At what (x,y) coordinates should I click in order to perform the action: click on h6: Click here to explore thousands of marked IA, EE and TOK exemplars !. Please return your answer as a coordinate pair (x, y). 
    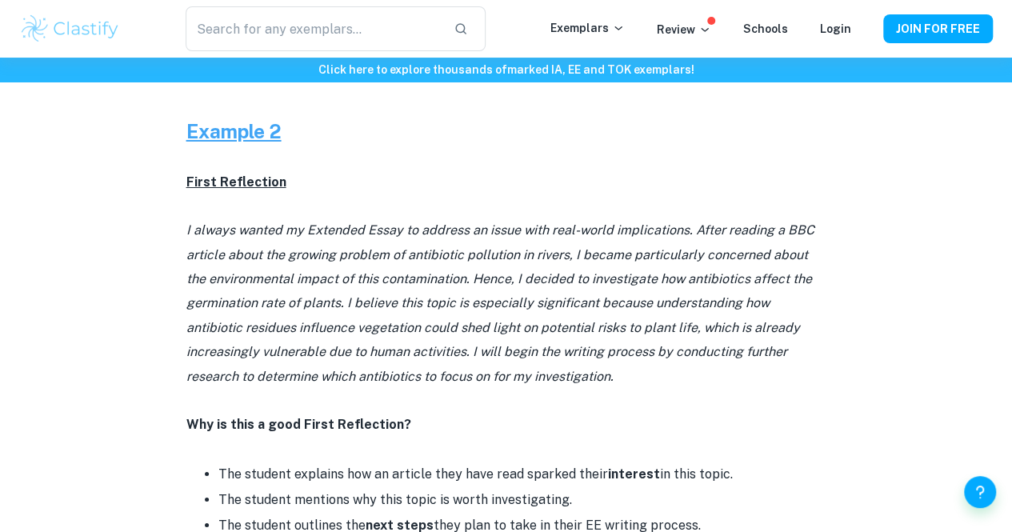
    Looking at the image, I should click on (506, 70).